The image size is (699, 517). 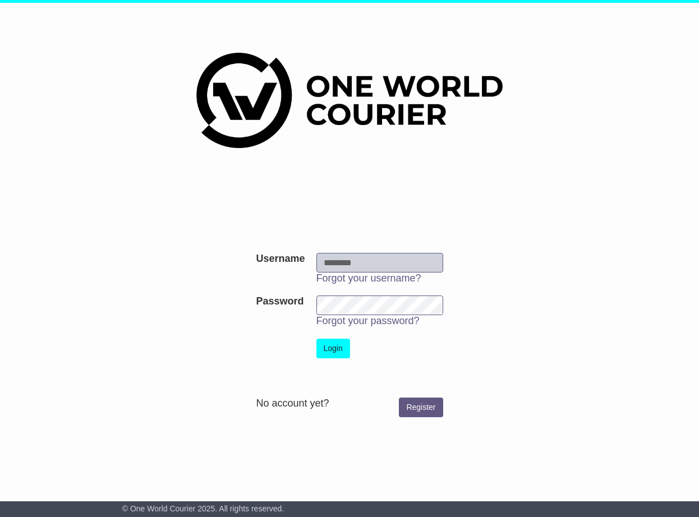 What do you see at coordinates (368, 321) in the screenshot?
I see `a: Forgot your password?` at bounding box center [368, 321].